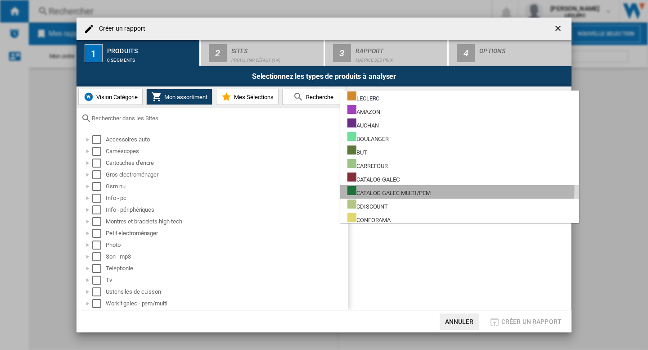 This screenshot has height=350, width=648. Describe the element at coordinates (363, 124) in the screenshot. I see `div: AUCHAN` at that location.